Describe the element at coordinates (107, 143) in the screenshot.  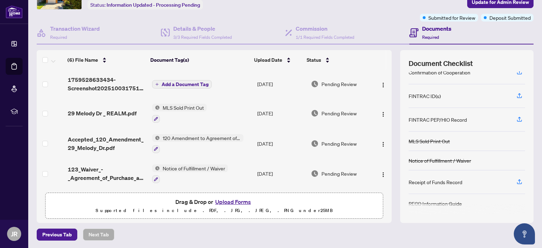
I see `span: Accepted_120_Amendment_29_Melody_Dr.pdf` at that location.